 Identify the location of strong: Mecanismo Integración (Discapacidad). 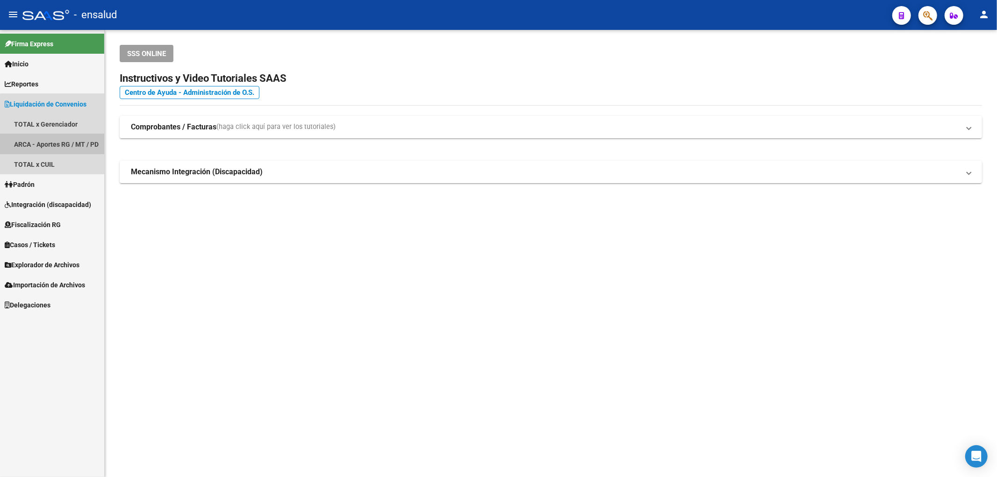
(197, 172).